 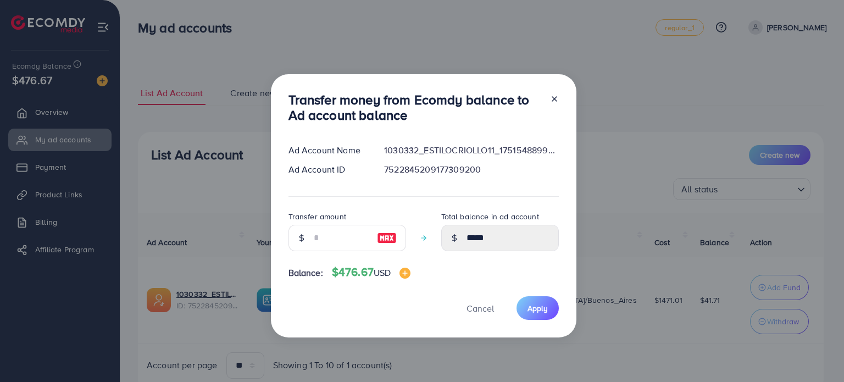 What do you see at coordinates (382, 273) in the screenshot?
I see `span: USD` at bounding box center [382, 273].